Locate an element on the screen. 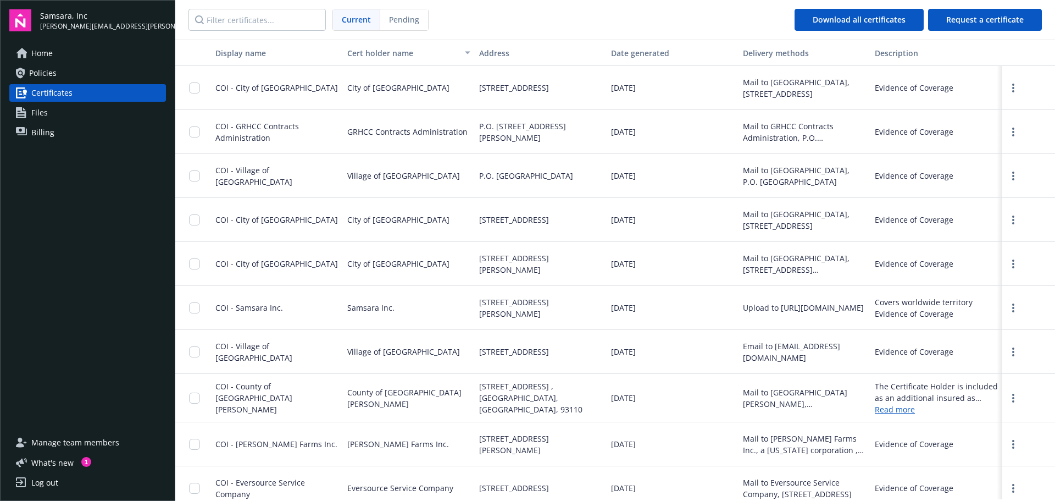 The height and width of the screenshot is (501, 1055). input: Filter certificates... is located at coordinates (257, 20).